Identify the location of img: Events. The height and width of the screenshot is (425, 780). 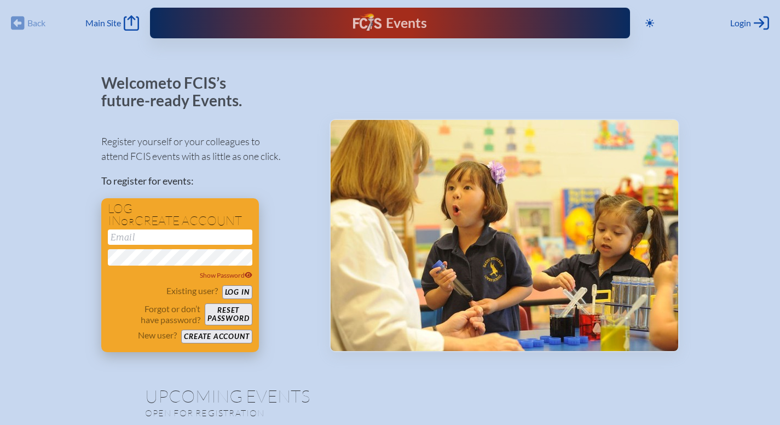
(504, 235).